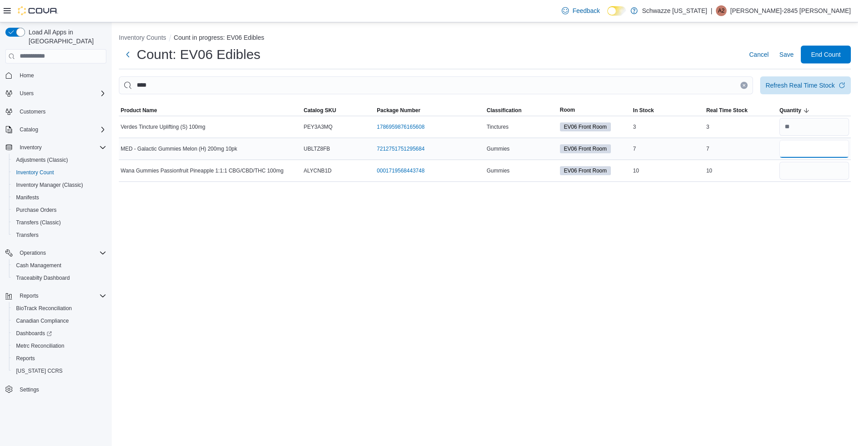 The image size is (858, 446). I want to click on span: Reports, so click(59, 358).